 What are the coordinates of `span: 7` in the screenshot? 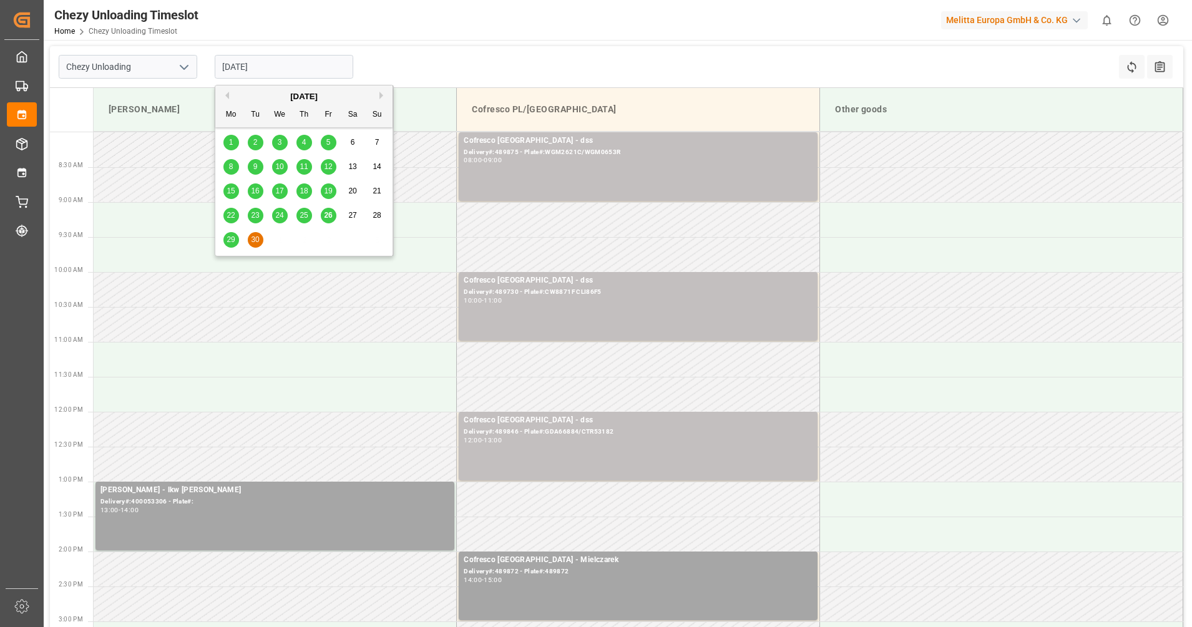 It's located at (377, 142).